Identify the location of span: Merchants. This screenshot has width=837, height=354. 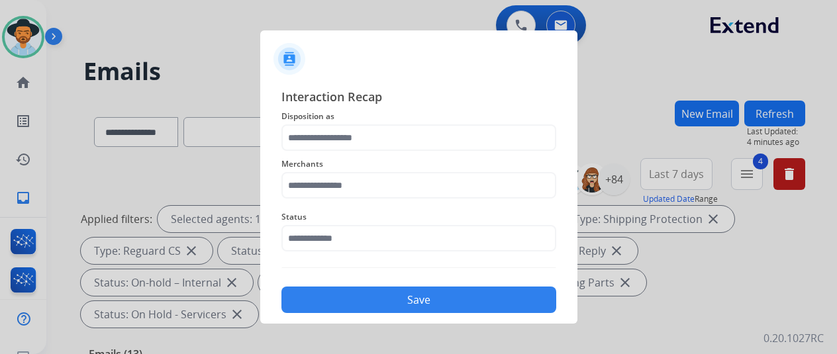
(418, 164).